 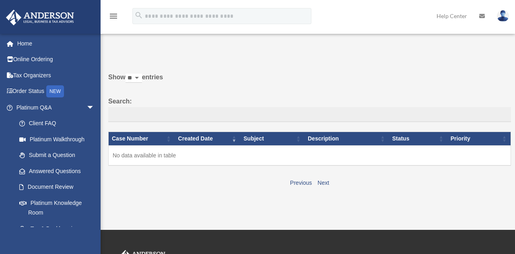 I want to click on a: Tax & Bookkeeping Packages, so click(x=57, y=233).